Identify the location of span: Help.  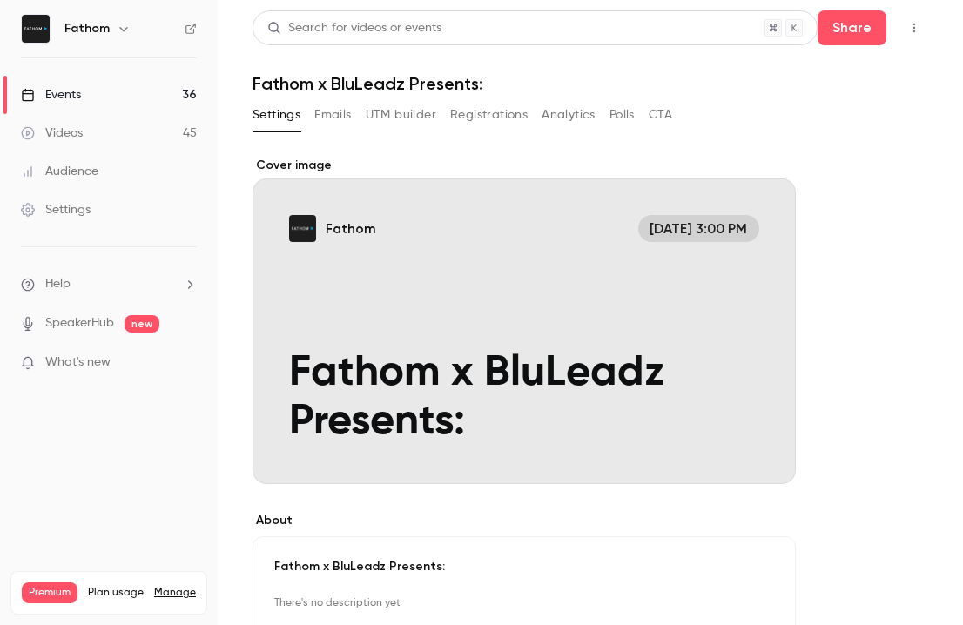
(57, 284).